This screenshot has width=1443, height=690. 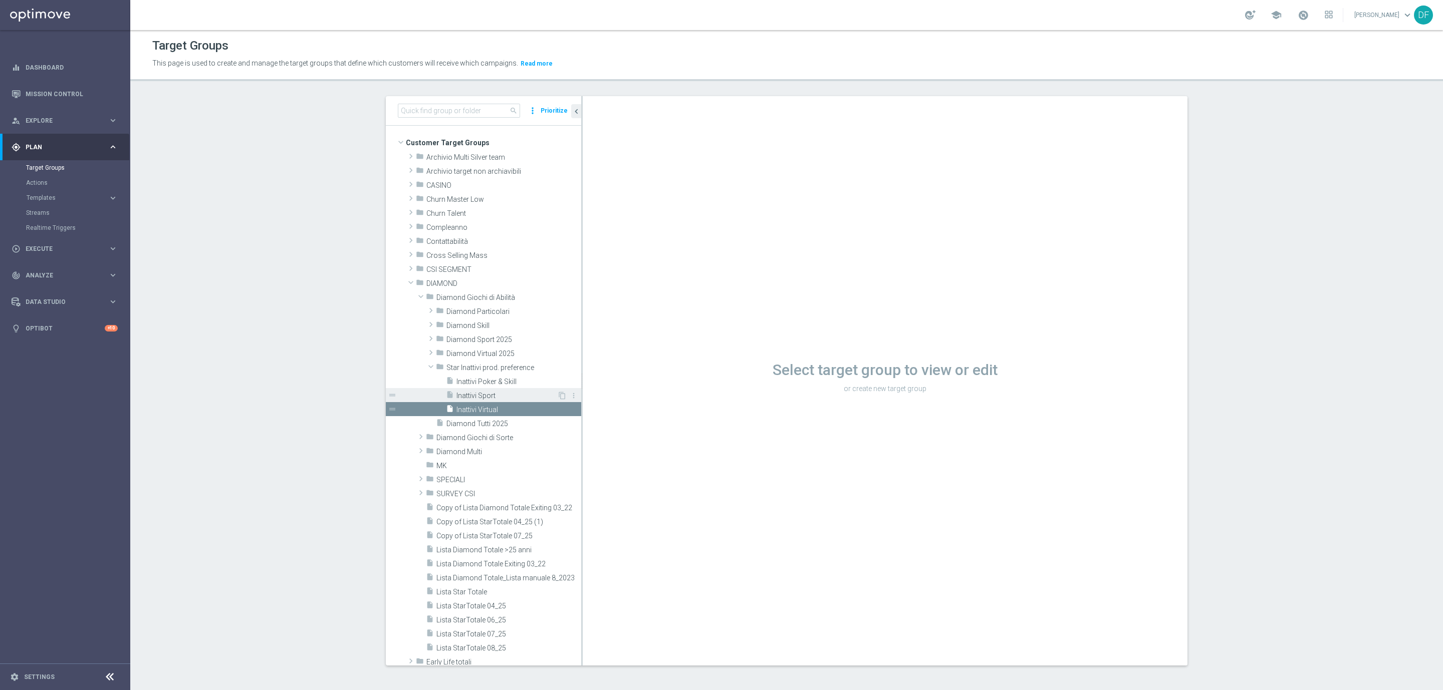 I want to click on span: Lista Diamond Totale_Lista manuale 8_2023, so click(x=508, y=578).